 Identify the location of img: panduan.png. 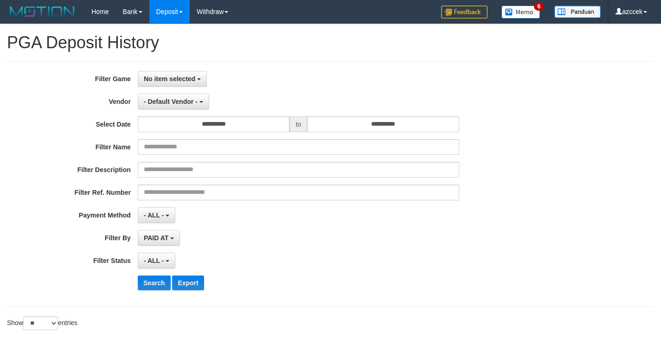
(577, 12).